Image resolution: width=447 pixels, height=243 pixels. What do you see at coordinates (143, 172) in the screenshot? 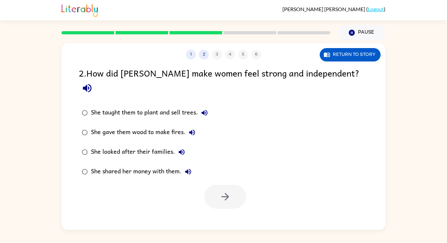
I see `div: She shared her money with them.` at bounding box center [143, 172].